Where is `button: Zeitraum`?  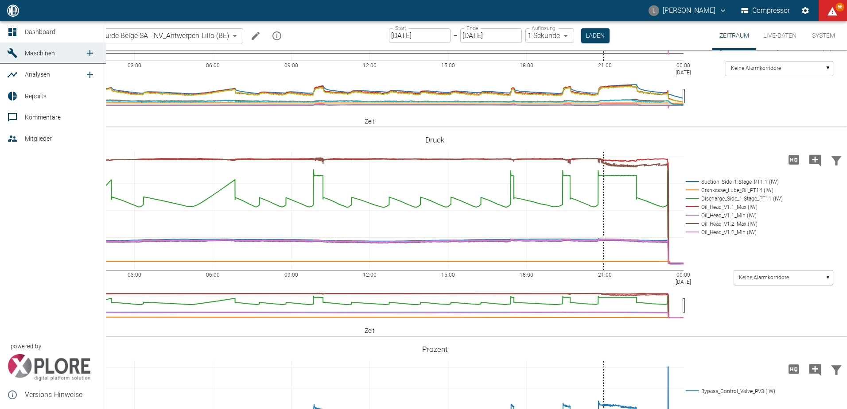
button: Zeitraum is located at coordinates (734, 35).